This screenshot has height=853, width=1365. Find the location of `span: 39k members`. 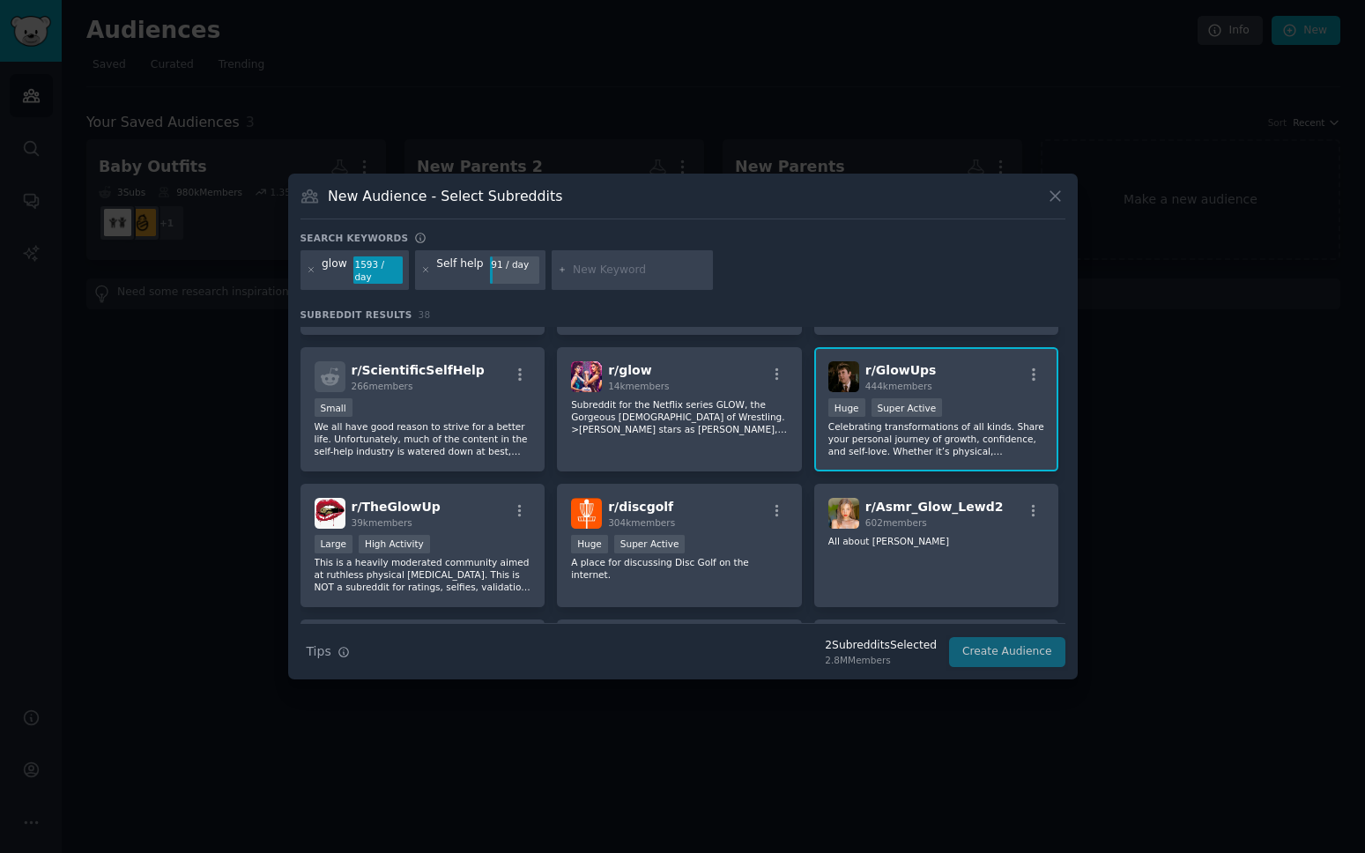

span: 39k members is located at coordinates (382, 523).